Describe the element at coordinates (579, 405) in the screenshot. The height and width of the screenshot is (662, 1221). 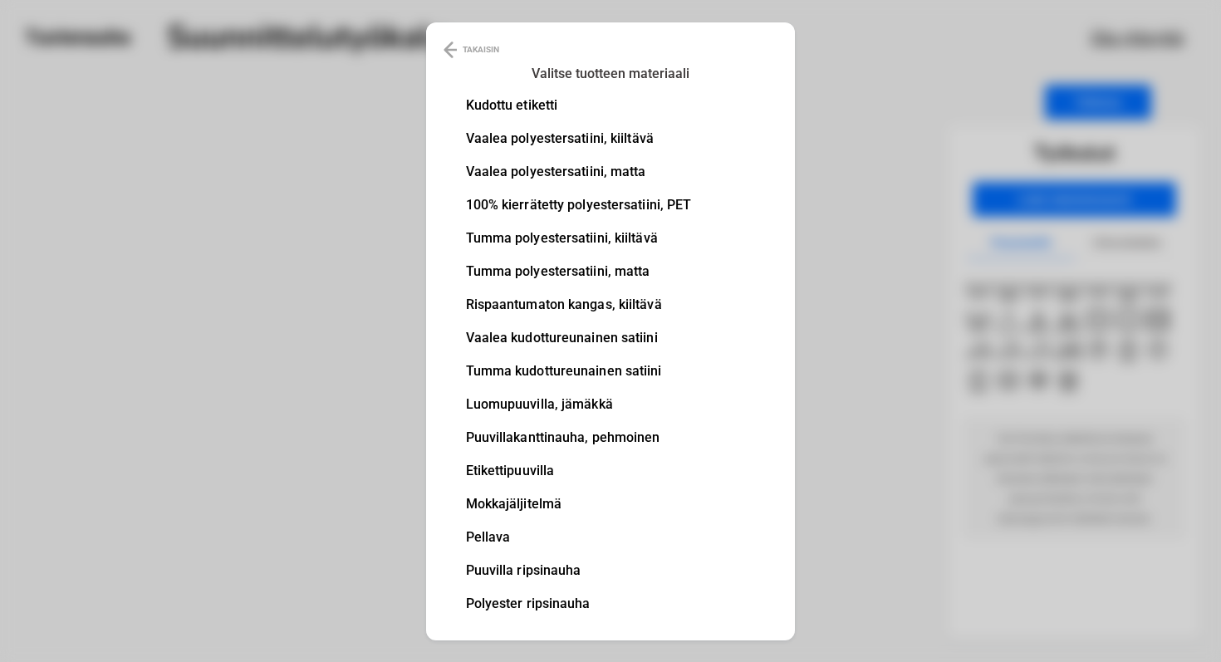
I see `li: Luomupuuvilla, jämäkkä` at that location.